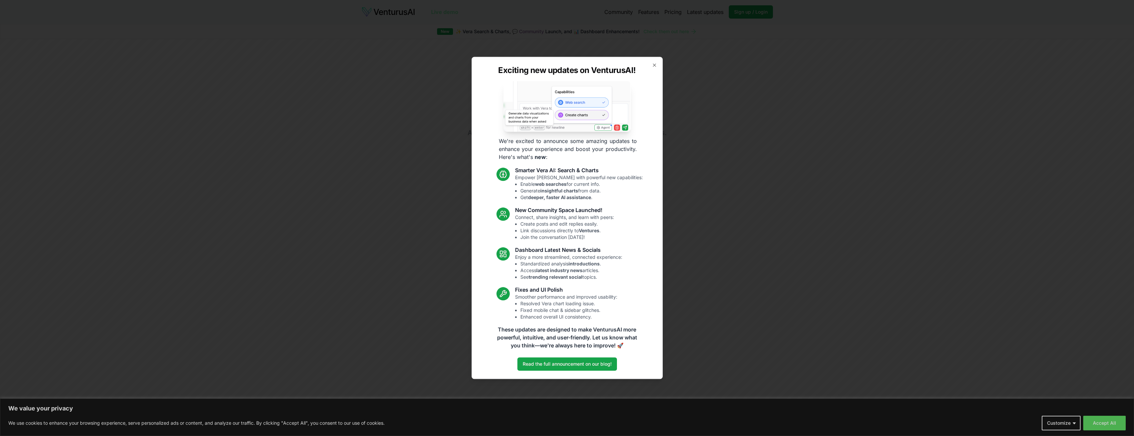  What do you see at coordinates (565, 210) in the screenshot?
I see `h3: New Community Space Launched!` at bounding box center [565, 210].